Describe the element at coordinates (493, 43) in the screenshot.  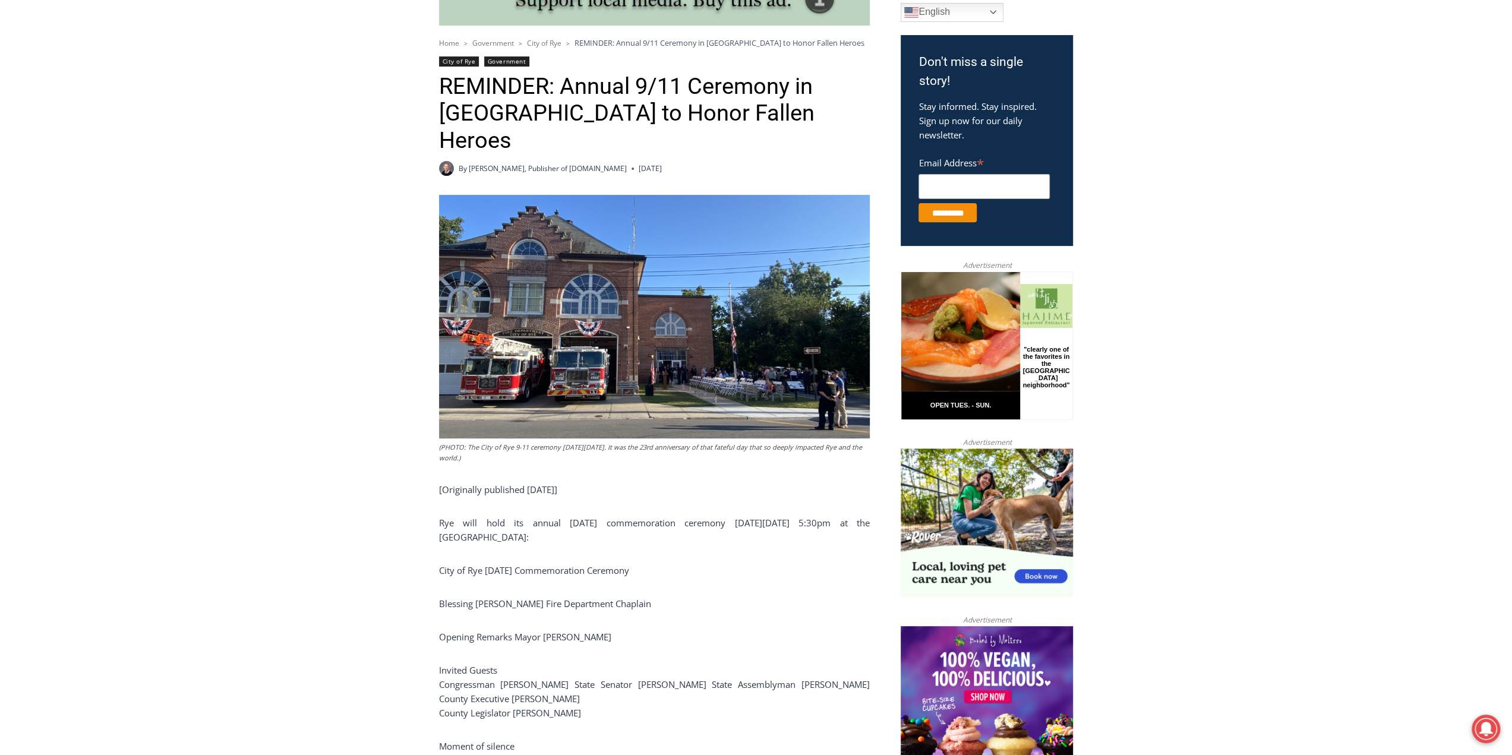
I see `span: Government` at that location.